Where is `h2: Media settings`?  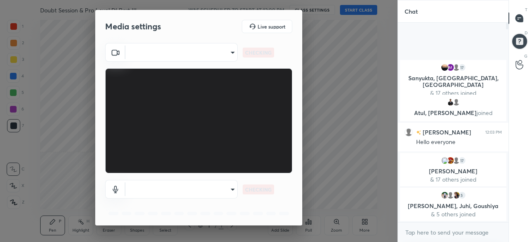 h2: Media settings is located at coordinates (133, 26).